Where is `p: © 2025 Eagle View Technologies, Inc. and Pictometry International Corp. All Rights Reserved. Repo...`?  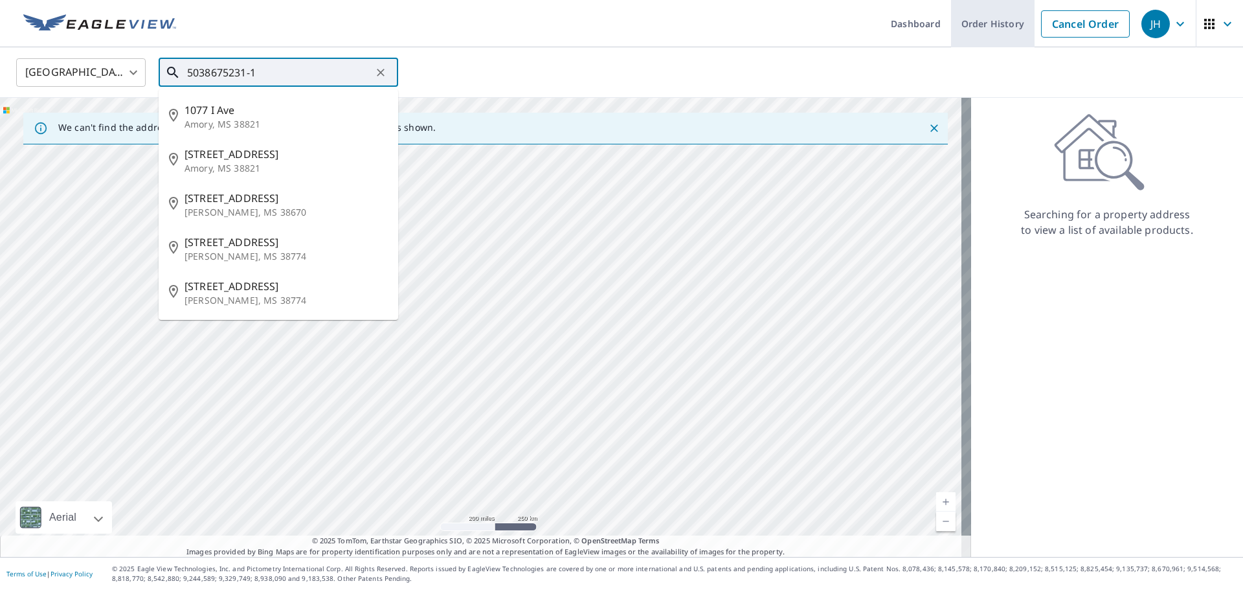
p: © 2025 Eagle View Technologies, Inc. and Pictometry International Corp. All Rights Reserved. Repo... is located at coordinates (674, 573).